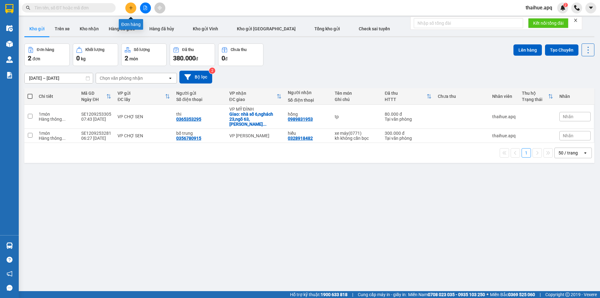 The height and width of the screenshot is (298, 600). Describe the element at coordinates (144, 55) in the screenshot. I see `button: Số lượng2món` at that location.